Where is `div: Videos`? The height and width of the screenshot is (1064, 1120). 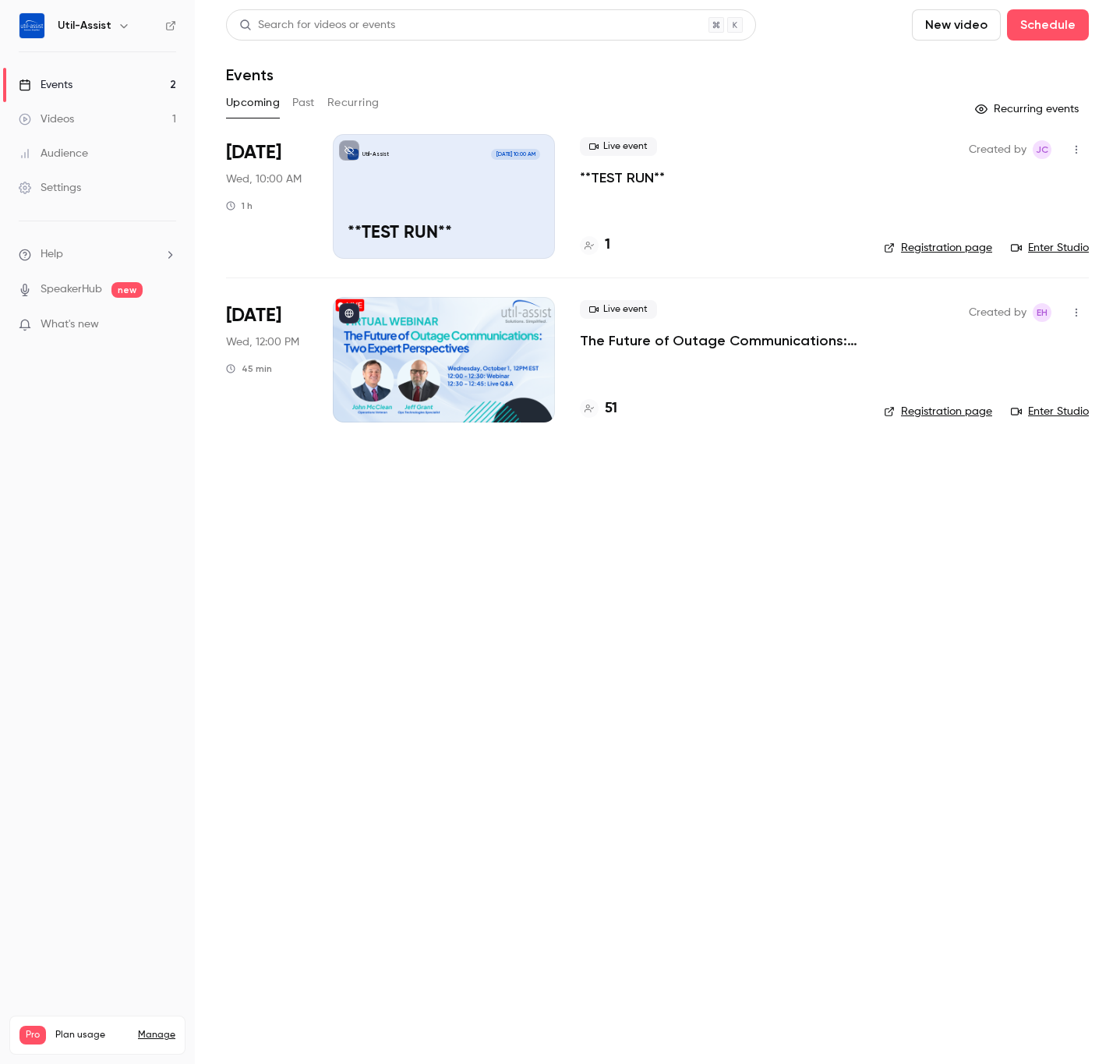 div: Videos is located at coordinates (46, 120).